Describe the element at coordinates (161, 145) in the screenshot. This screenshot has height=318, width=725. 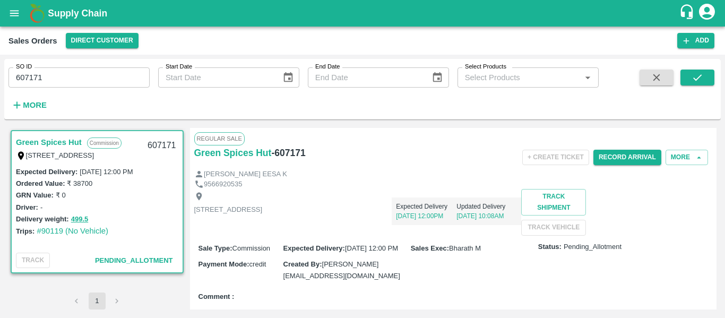
I see `div: 607171` at that location.